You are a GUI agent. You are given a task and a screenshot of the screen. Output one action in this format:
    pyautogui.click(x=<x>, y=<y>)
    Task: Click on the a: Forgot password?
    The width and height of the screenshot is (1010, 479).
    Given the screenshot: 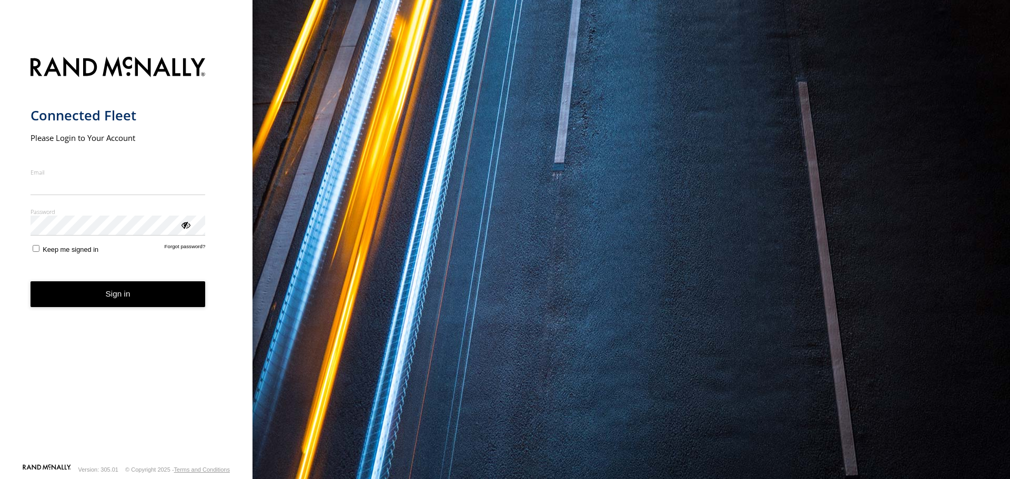 What is the action you would take?
    pyautogui.click(x=185, y=248)
    